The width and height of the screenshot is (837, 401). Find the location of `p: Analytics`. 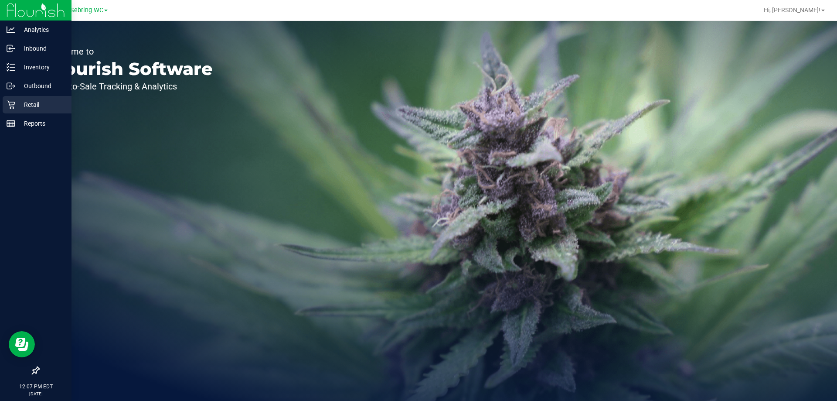

p: Analytics is located at coordinates (41, 30).